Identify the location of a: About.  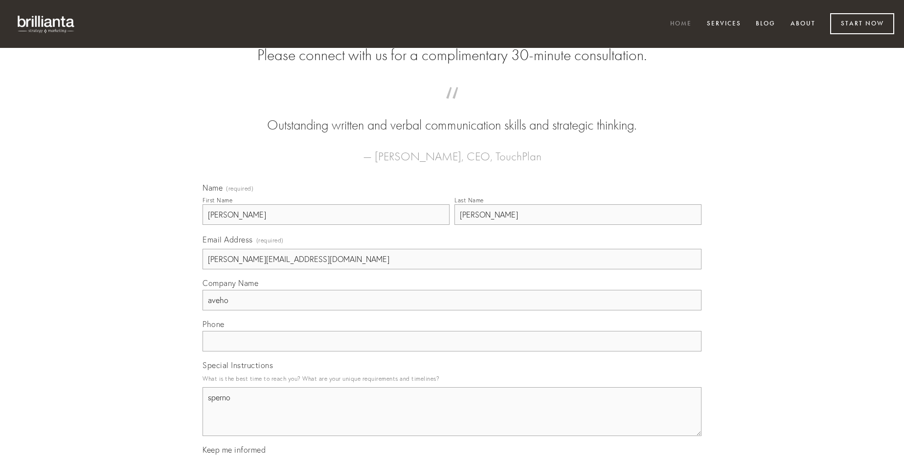
(803, 24).